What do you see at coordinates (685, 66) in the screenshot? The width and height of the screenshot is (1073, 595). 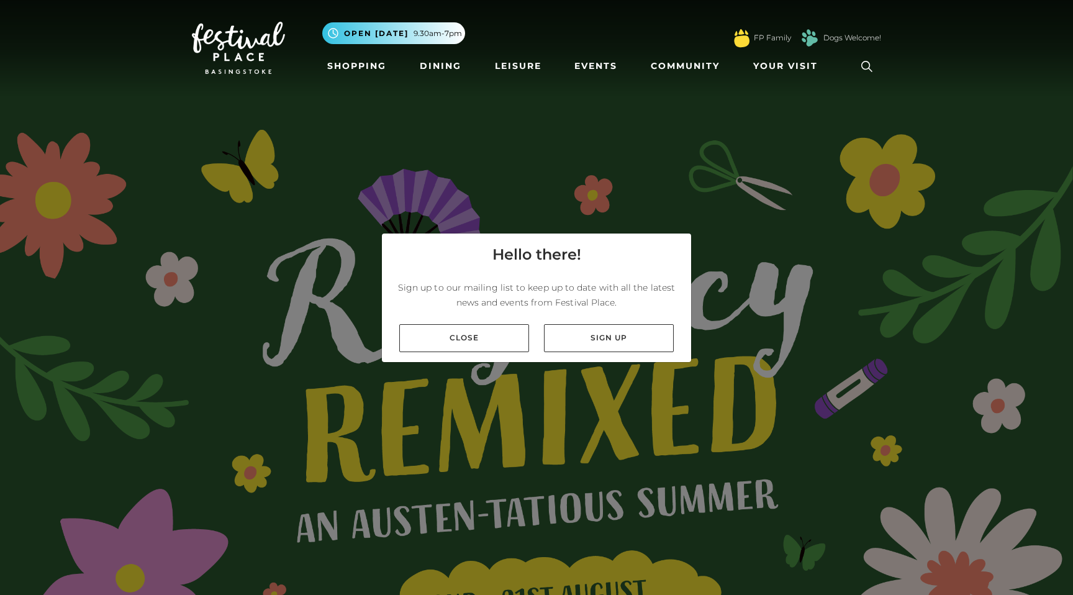 I see `a: Community` at bounding box center [685, 66].